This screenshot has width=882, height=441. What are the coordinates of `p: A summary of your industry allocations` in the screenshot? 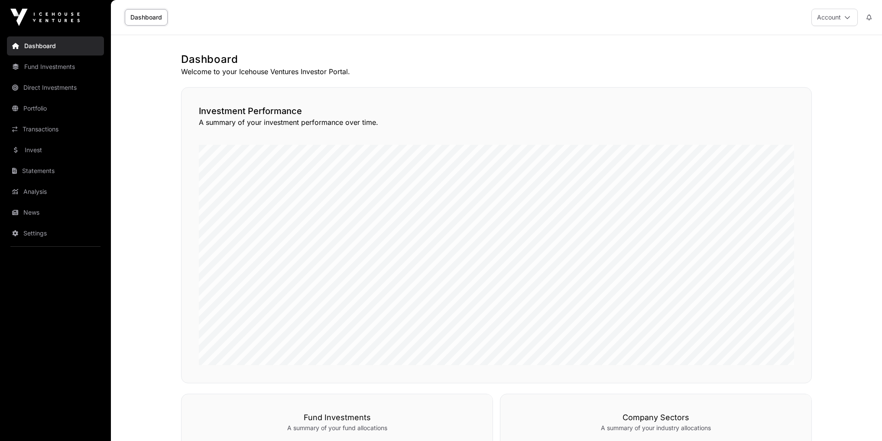 It's located at (656, 428).